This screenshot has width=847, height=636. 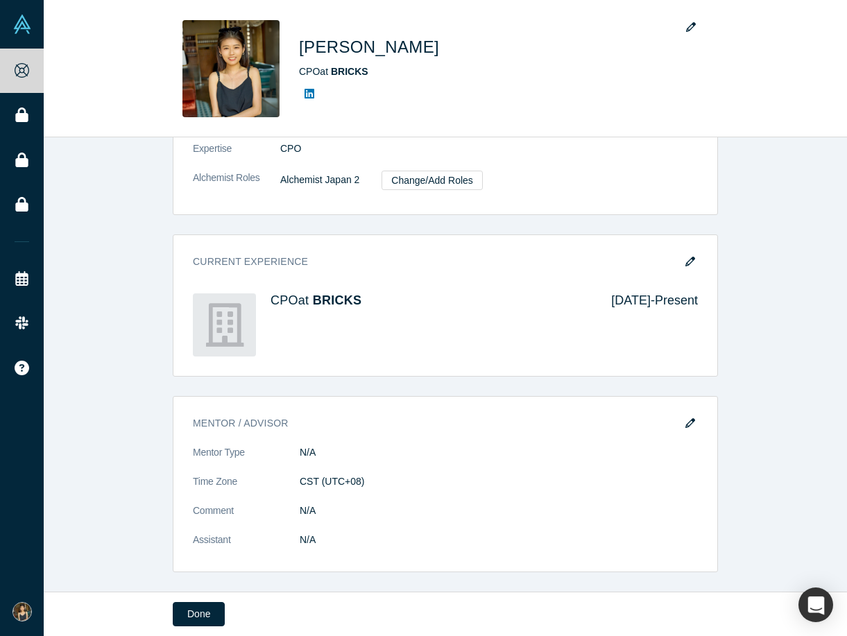 What do you see at coordinates (334, 71) in the screenshot?
I see `span: CPO at` at bounding box center [334, 71].